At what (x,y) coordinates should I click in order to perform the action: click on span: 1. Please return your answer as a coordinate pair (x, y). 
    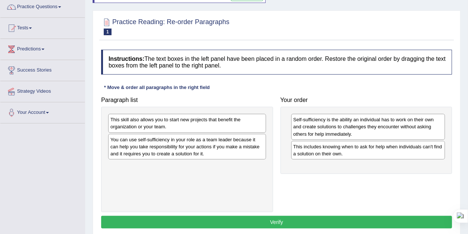
    Looking at the image, I should click on (107, 32).